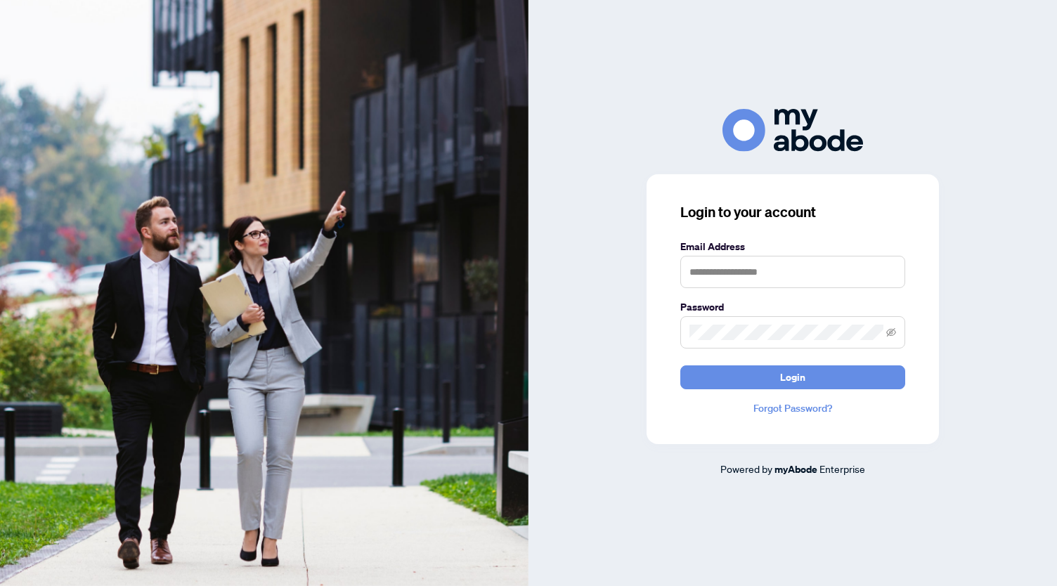  I want to click on button: Login, so click(792, 377).